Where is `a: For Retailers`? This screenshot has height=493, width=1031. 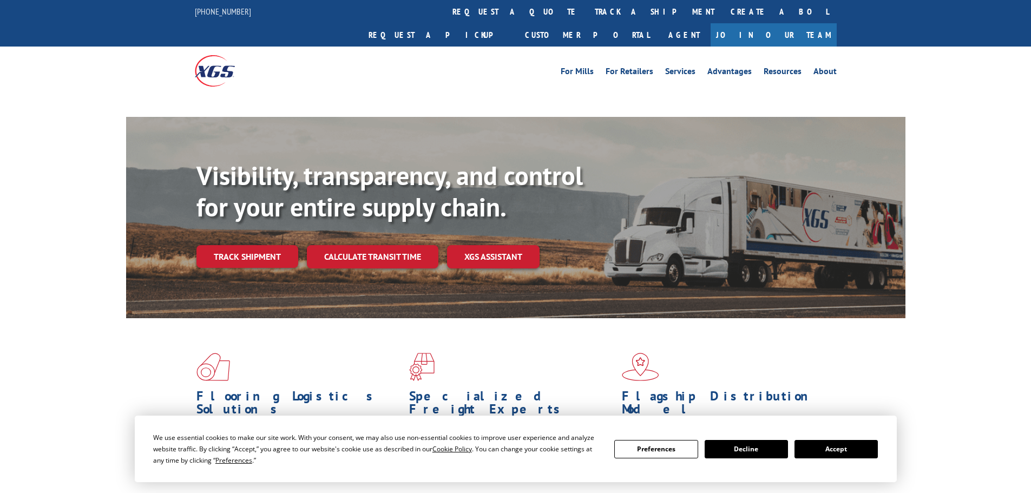
a: For Retailers is located at coordinates (630, 73).